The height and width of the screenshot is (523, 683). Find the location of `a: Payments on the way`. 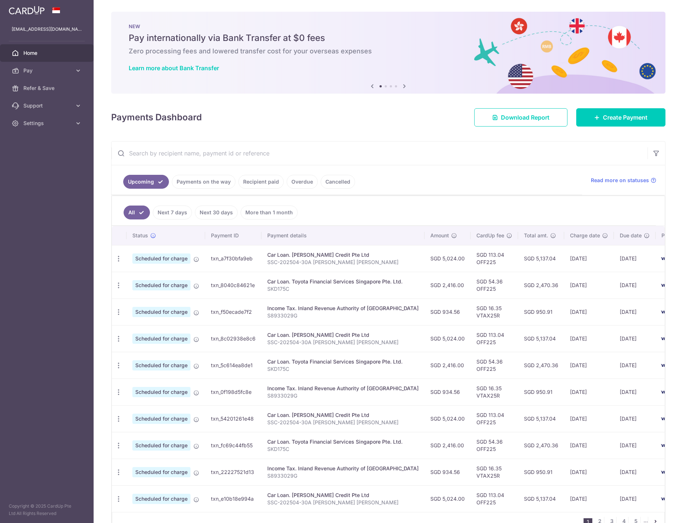

a: Payments on the way is located at coordinates (204, 182).